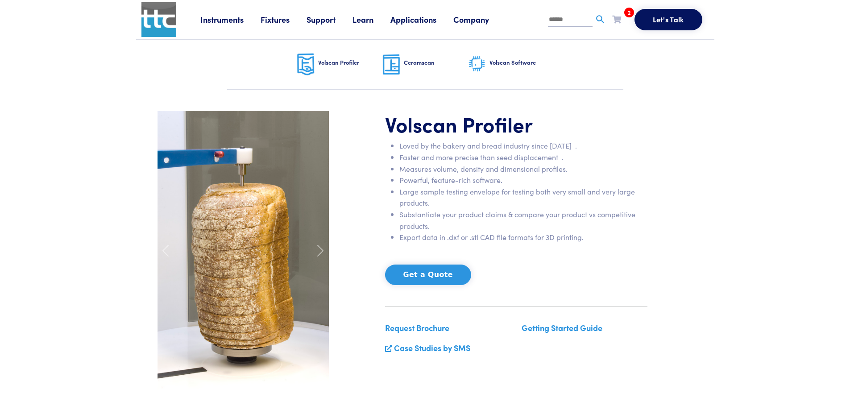 This screenshot has height=414, width=850. Describe the element at coordinates (422, 19) in the screenshot. I see `a: Applications` at that location.